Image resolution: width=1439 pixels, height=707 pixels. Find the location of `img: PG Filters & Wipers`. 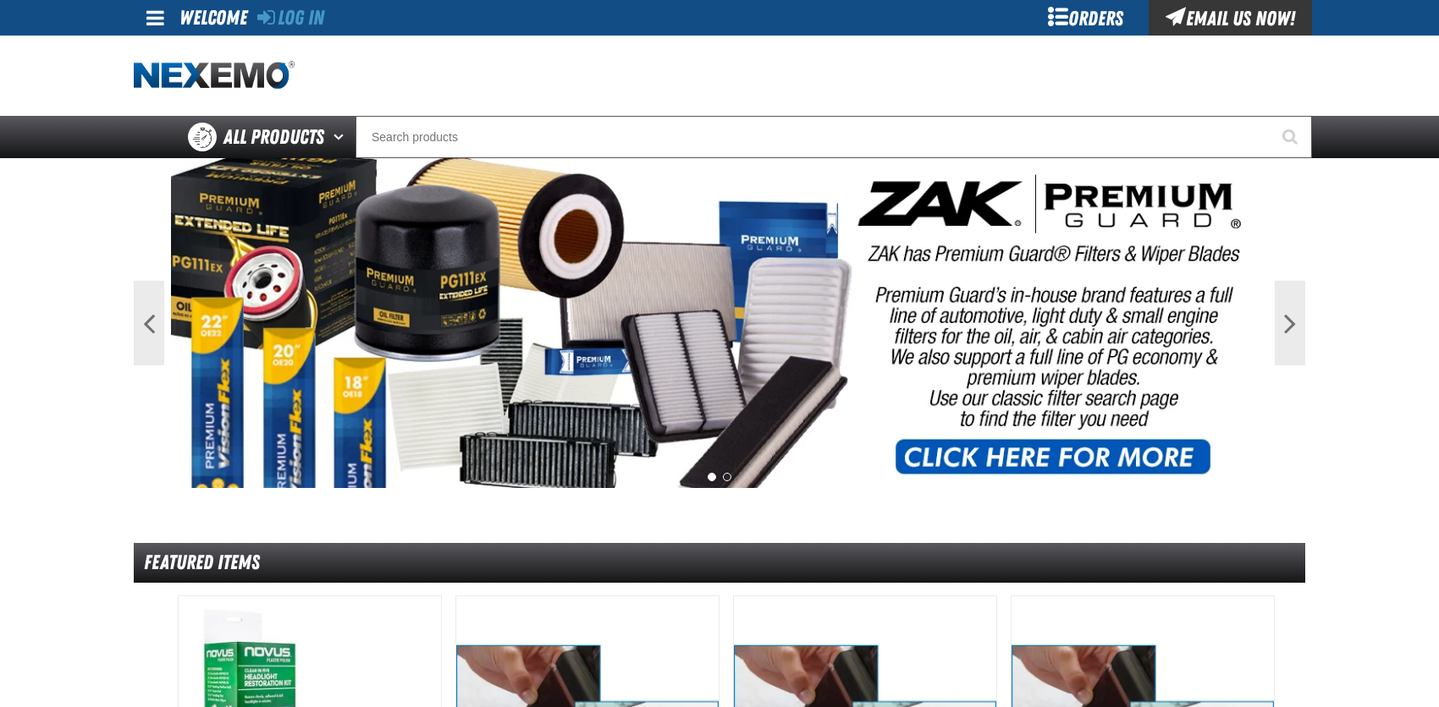

img: PG Filters & Wipers is located at coordinates (719, 323).